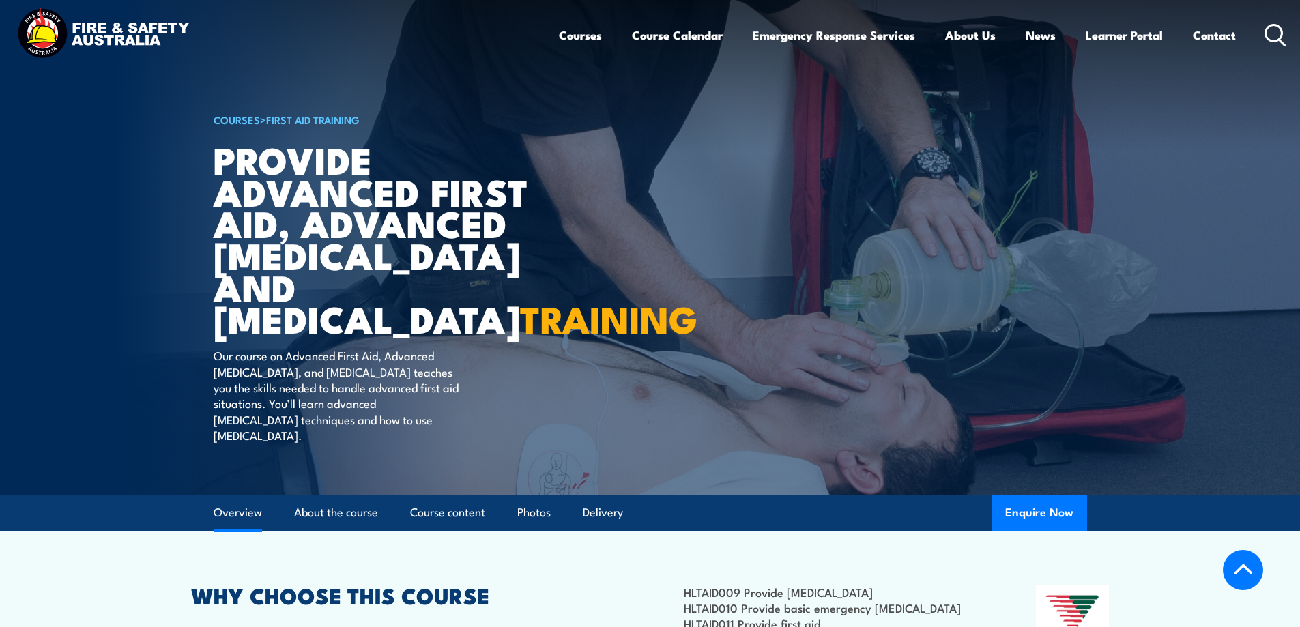 Image resolution: width=1300 pixels, height=627 pixels. Describe the element at coordinates (580, 35) in the screenshot. I see `a: Courses` at that location.